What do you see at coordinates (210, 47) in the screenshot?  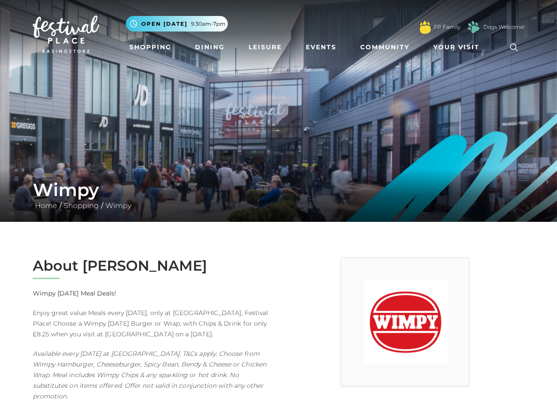 I see `a: Dining` at bounding box center [210, 47].